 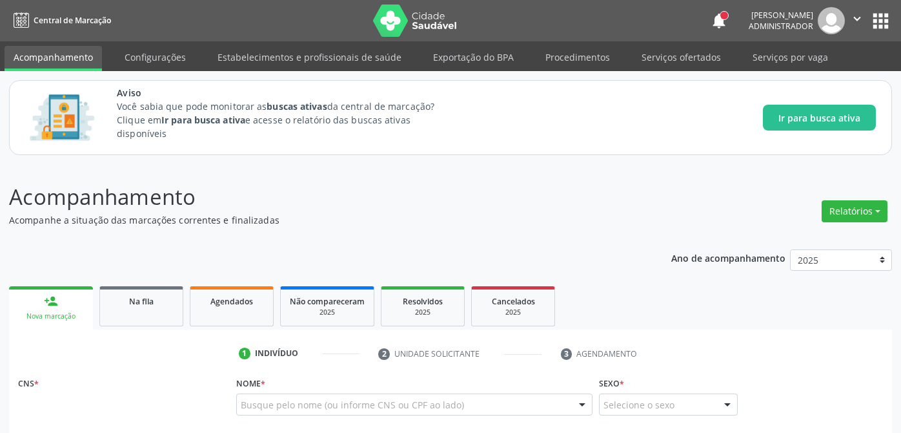 What do you see at coordinates (855, 211) in the screenshot?
I see `button: Relatórios` at bounding box center [855, 211].